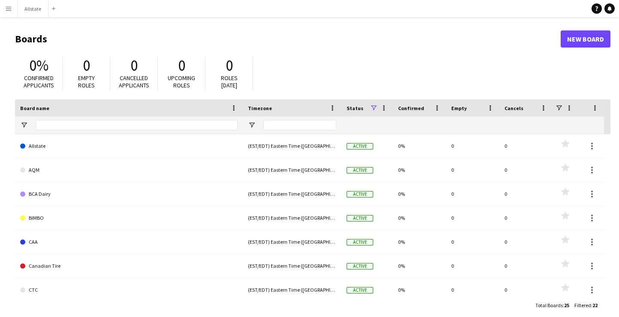 The image size is (619, 317). I want to click on a: New Board, so click(585, 39).